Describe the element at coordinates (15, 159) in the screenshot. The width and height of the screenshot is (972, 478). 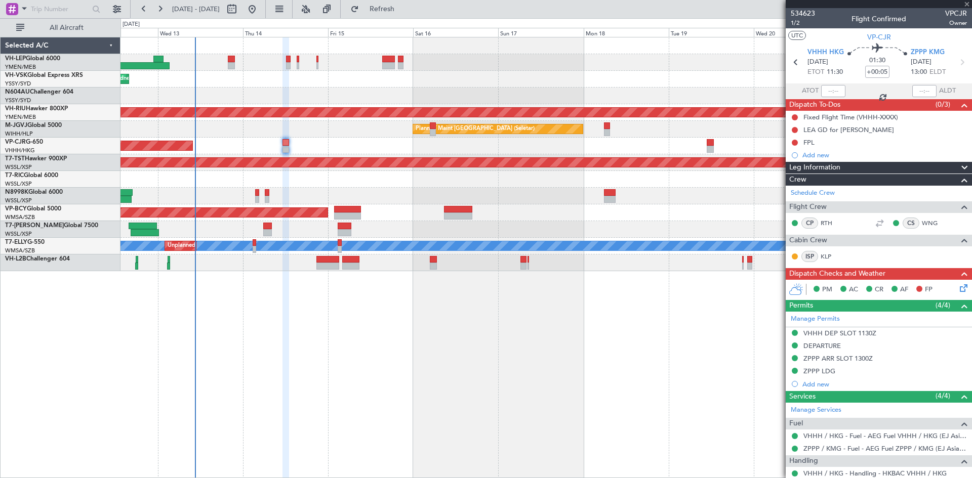
I see `span: T7-TST` at that location.